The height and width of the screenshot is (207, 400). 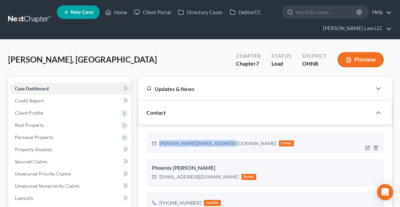 What do you see at coordinates (70, 89) in the screenshot?
I see `a: Case Dashboard` at bounding box center [70, 89].